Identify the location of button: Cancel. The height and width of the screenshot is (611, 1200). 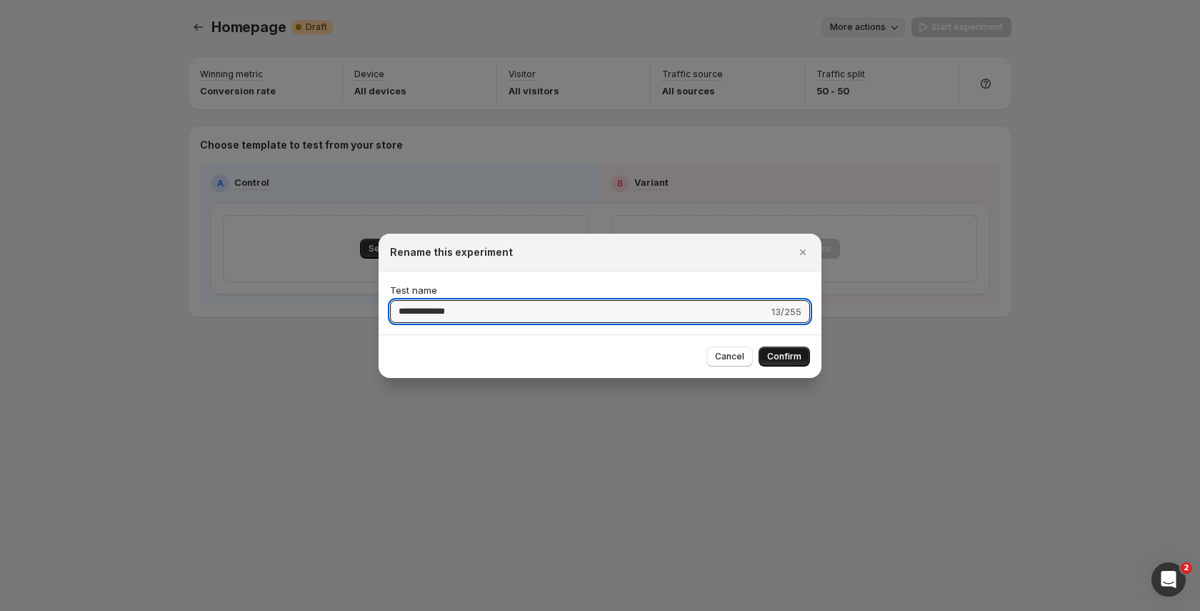
(730, 357).